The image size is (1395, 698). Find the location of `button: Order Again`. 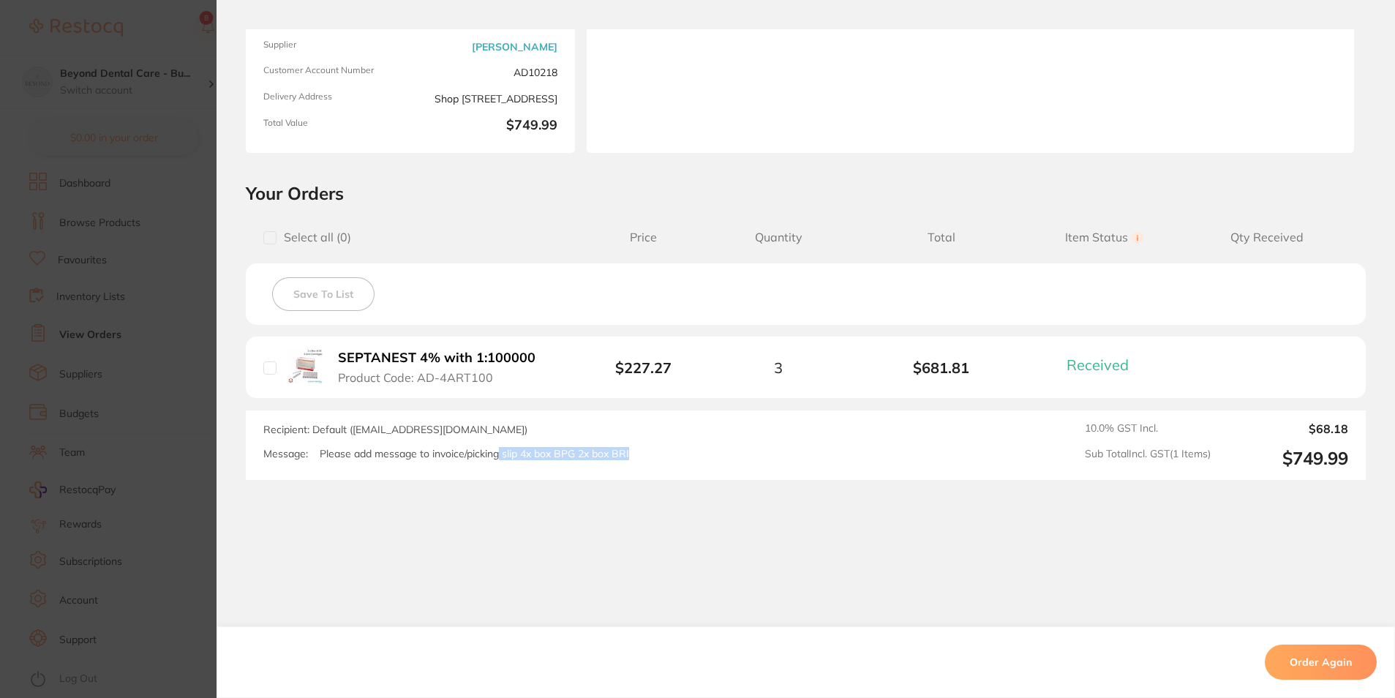

button: Order Again is located at coordinates (1321, 662).